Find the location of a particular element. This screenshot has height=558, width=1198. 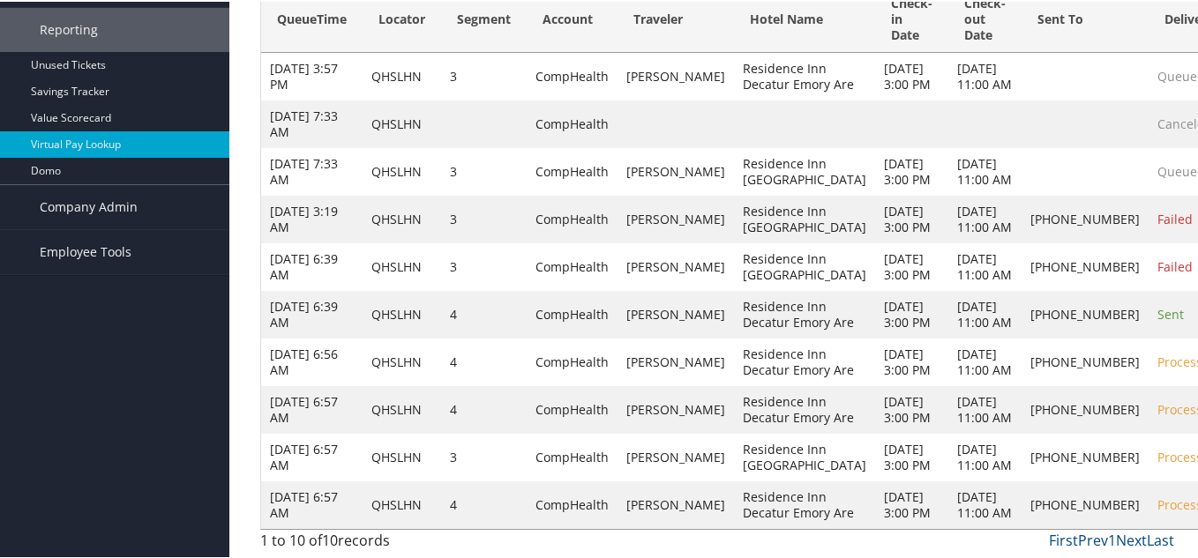

span: Company Admin is located at coordinates (88, 205).